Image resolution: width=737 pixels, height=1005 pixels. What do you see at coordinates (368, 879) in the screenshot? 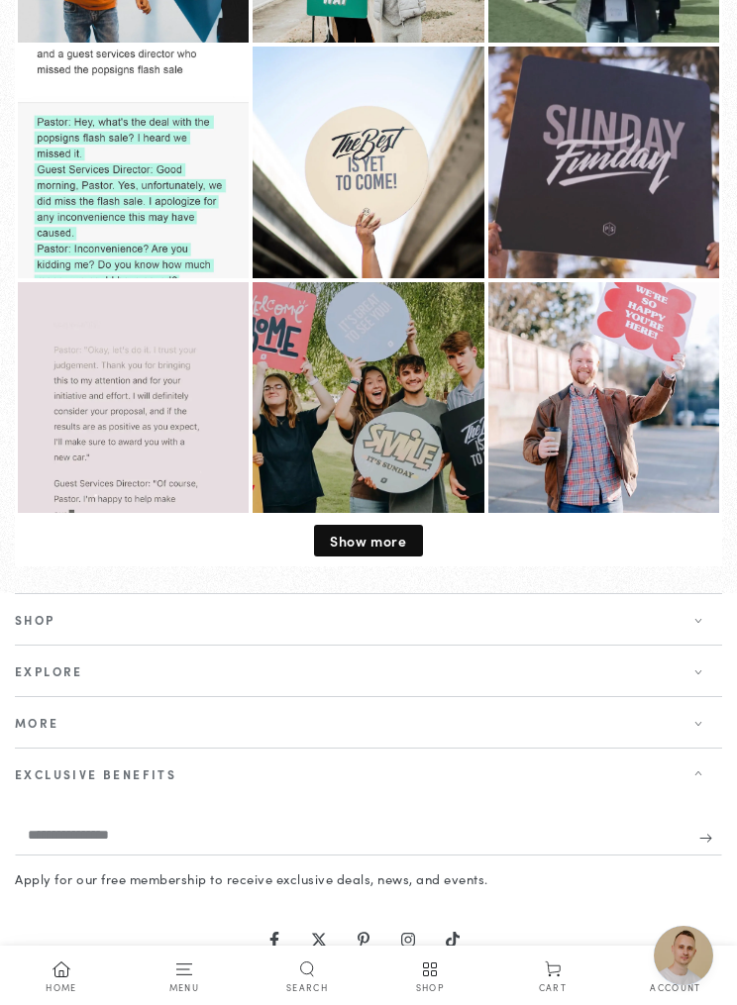
I see `p: Apply for our free membership to receive exclusive deals, news, and events.` at bounding box center [368, 879].